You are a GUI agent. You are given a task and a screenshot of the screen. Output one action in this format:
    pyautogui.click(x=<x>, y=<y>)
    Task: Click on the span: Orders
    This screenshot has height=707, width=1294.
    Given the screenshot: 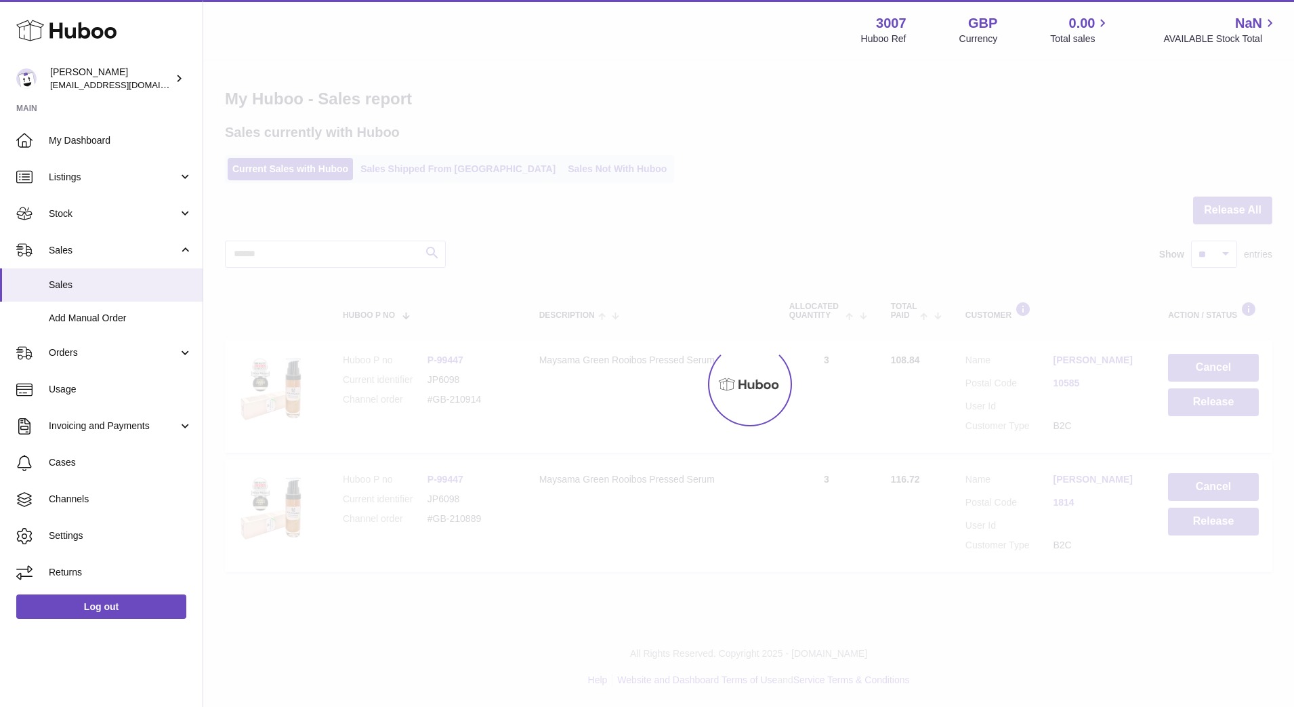 What is the action you would take?
    pyautogui.click(x=113, y=352)
    